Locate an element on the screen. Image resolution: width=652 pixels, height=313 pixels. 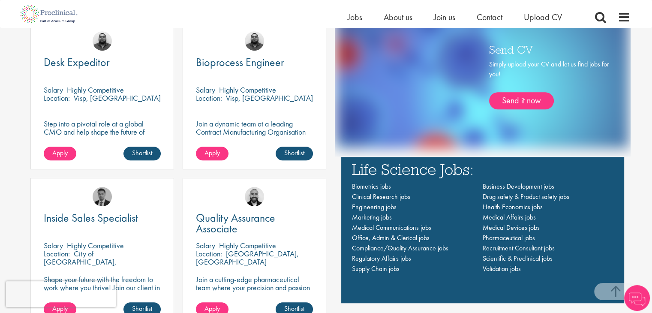
a: Desk Expeditor is located at coordinates (102, 62).